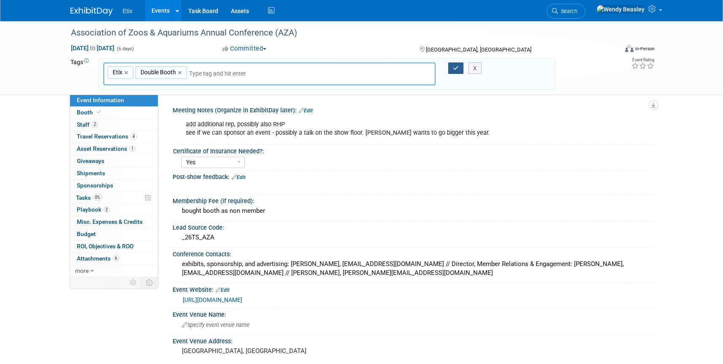  I want to click on img: Wendy Beasley, so click(620, 9).